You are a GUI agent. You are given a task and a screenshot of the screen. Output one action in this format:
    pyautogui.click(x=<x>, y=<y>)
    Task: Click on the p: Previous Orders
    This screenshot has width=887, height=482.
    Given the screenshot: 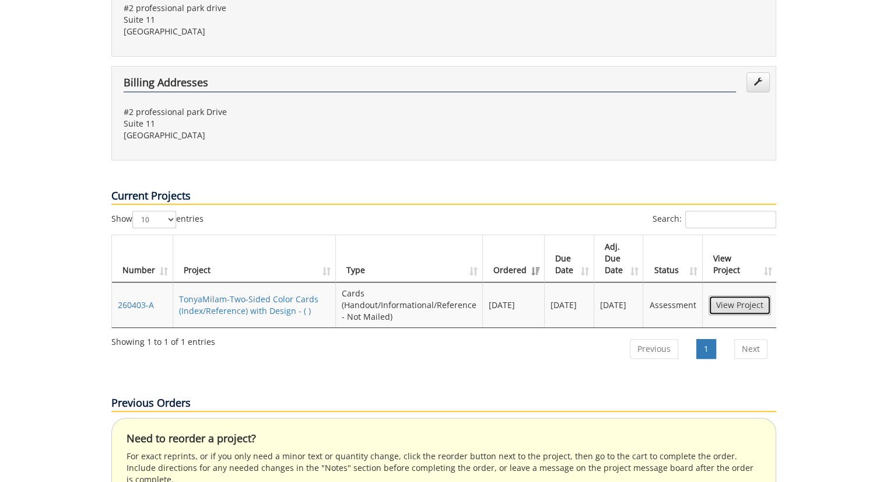 What is the action you would take?
    pyautogui.click(x=444, y=404)
    